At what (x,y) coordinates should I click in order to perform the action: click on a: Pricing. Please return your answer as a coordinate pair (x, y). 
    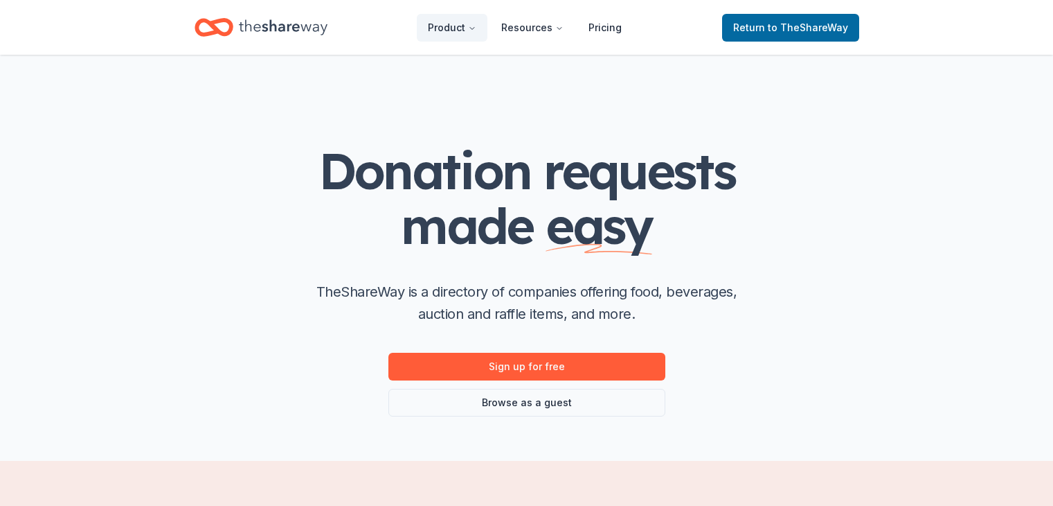
    Looking at the image, I should click on (605, 28).